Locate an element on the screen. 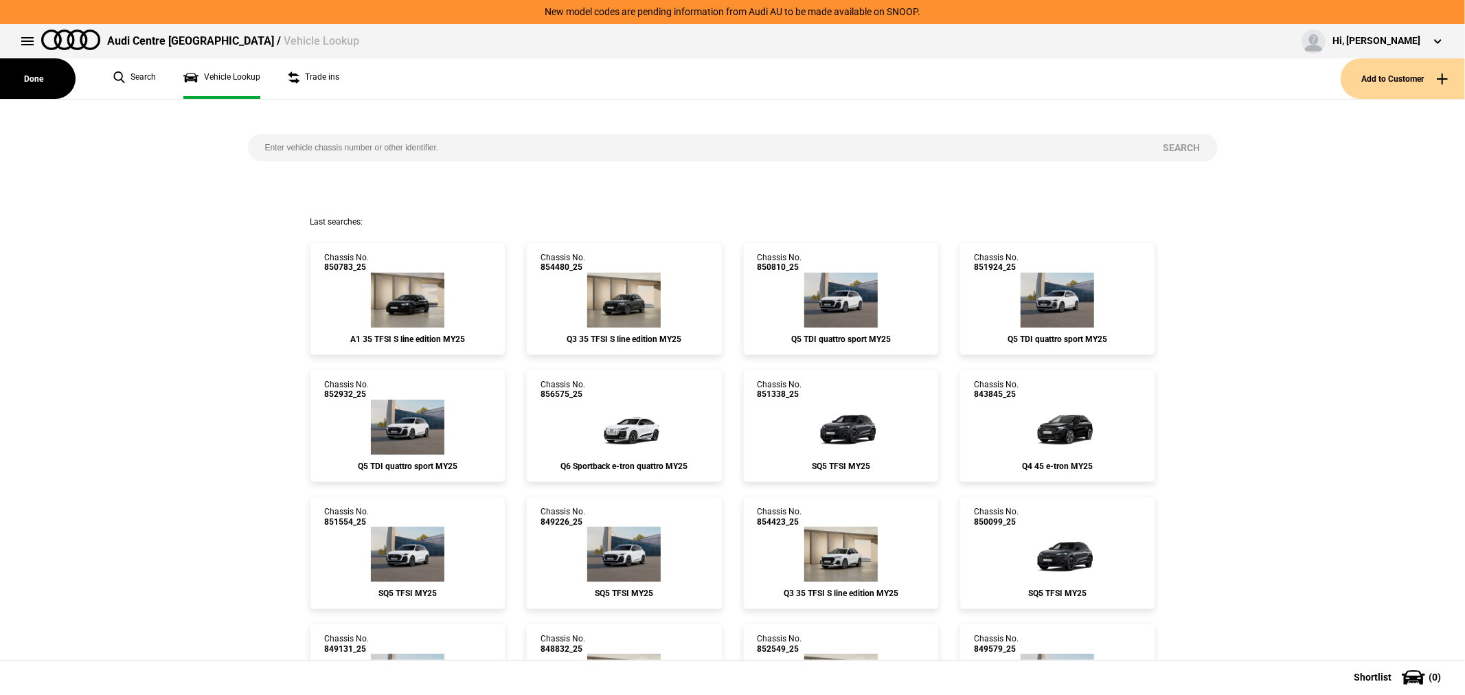 The image size is (1465, 695). a: Trade ins is located at coordinates (313, 78).